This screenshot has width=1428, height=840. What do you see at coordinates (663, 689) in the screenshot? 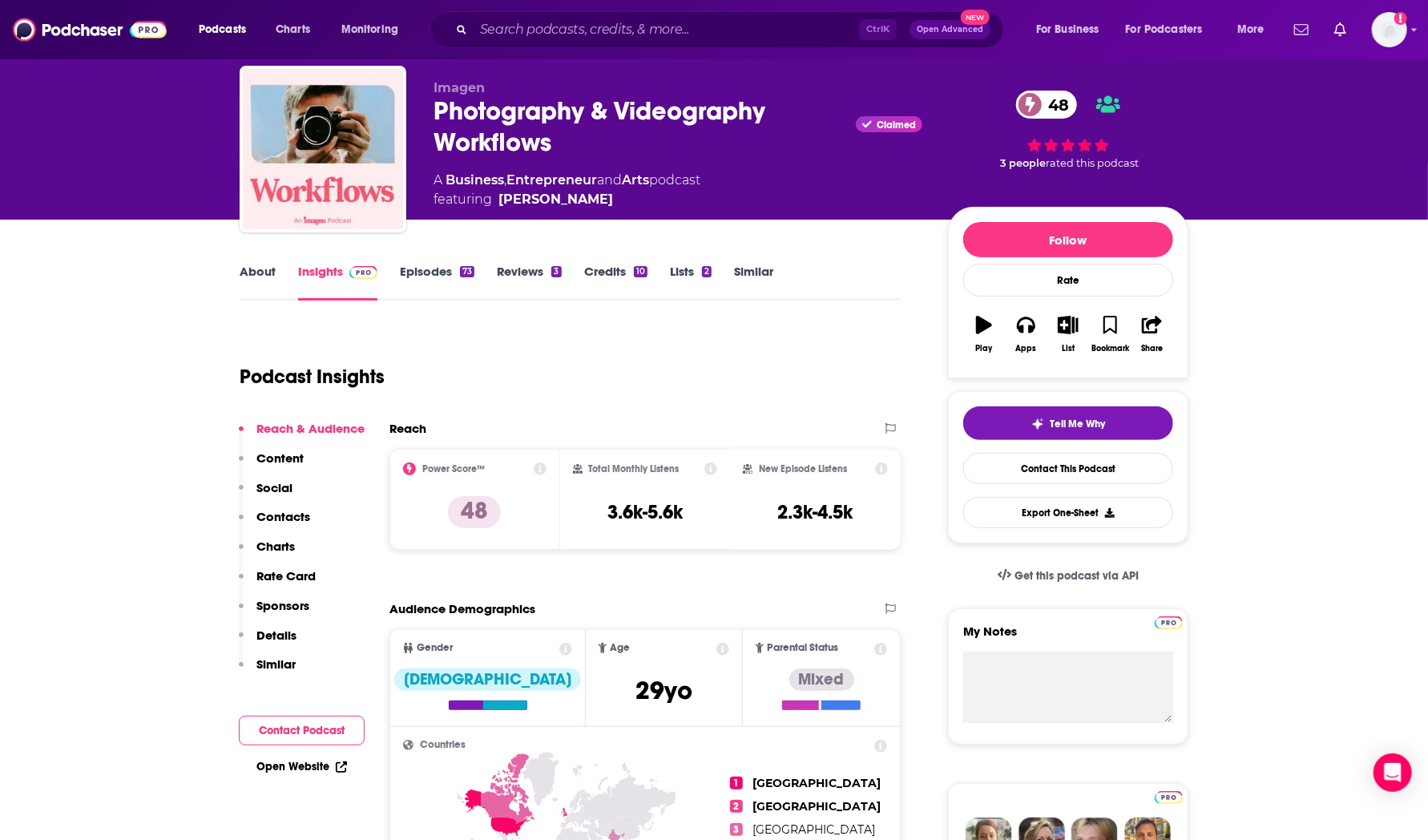
I see `span: 29 yo` at bounding box center [663, 689].